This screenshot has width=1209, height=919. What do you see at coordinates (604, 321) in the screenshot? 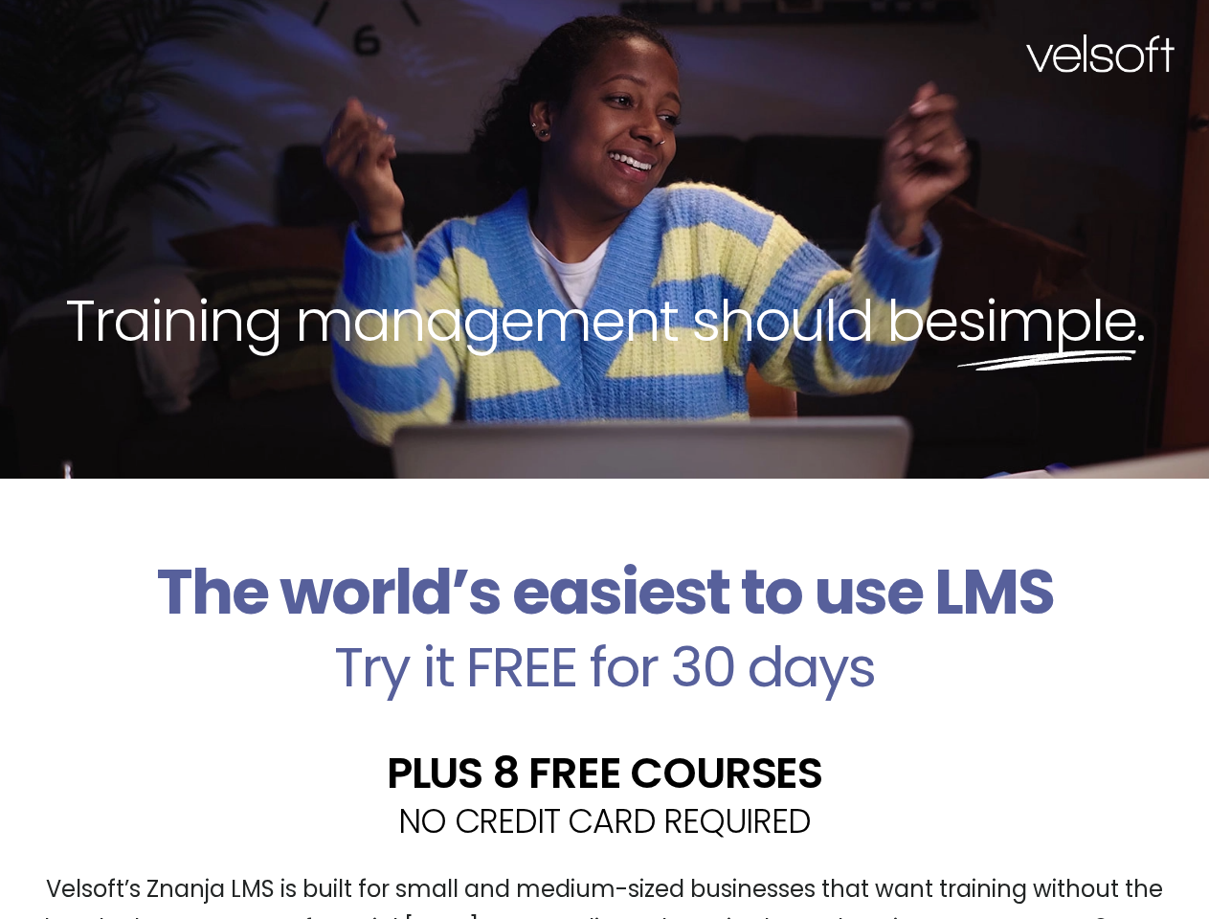
I see `h2: Training management should be .` at bounding box center [604, 321].